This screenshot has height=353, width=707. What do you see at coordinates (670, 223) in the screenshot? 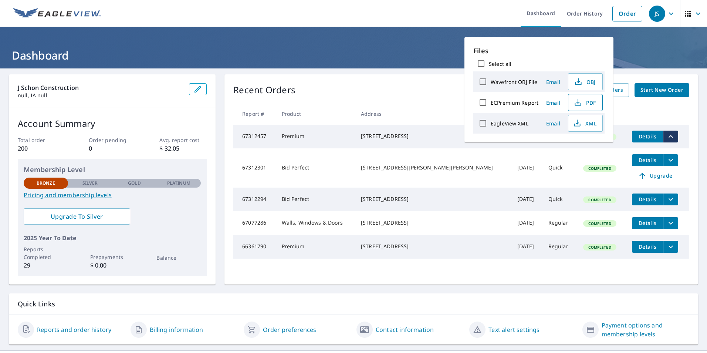
I see `button: filesDropdownBtn-67077286` at bounding box center [670, 223].